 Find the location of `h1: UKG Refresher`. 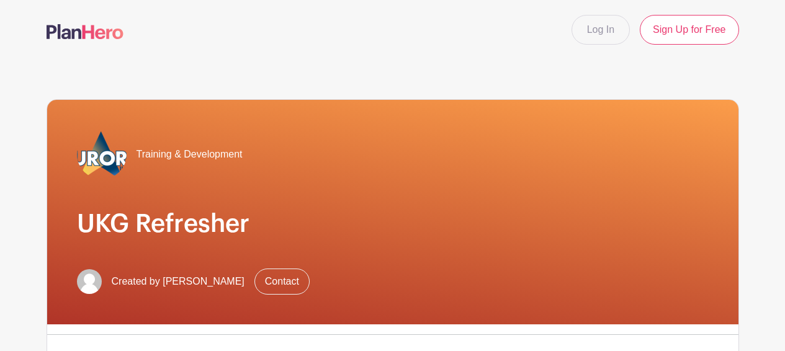

h1: UKG Refresher is located at coordinates (393, 224).